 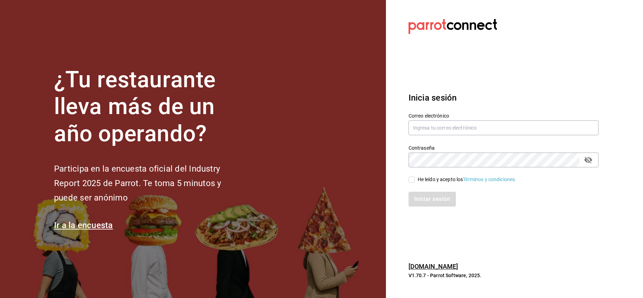 I want to click on p: V1.70.7 - Parrot Software, 2025., so click(x=503, y=275).